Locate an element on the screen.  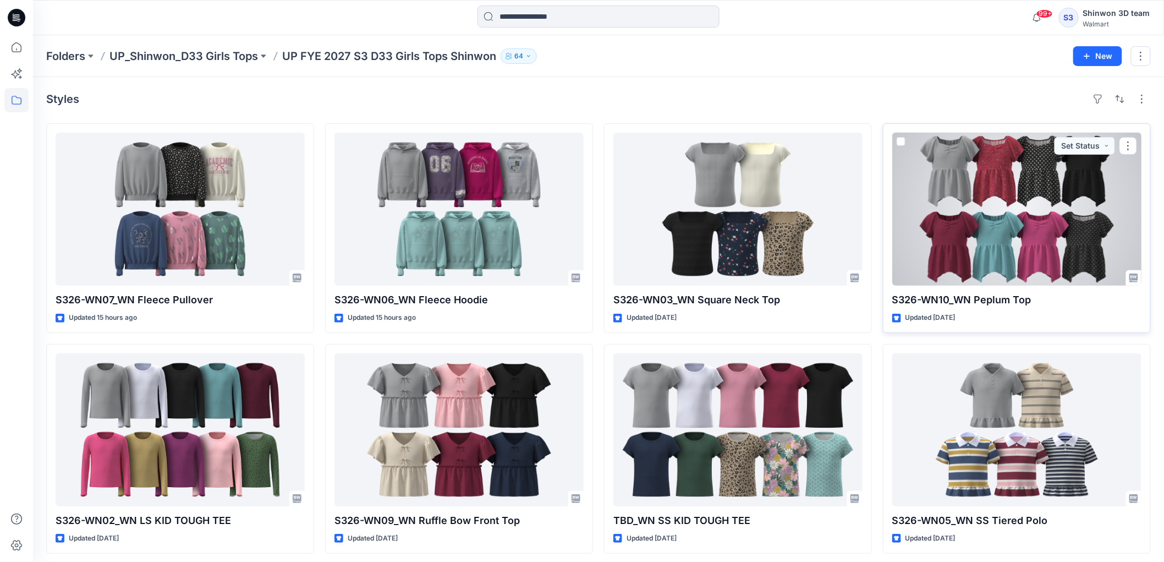
div: Walmart is located at coordinates (1117, 24).